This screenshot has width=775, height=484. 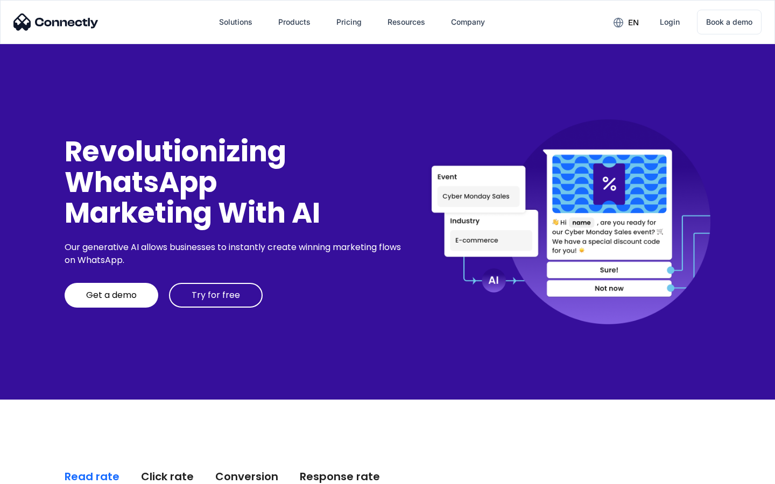 I want to click on div: en, so click(x=633, y=23).